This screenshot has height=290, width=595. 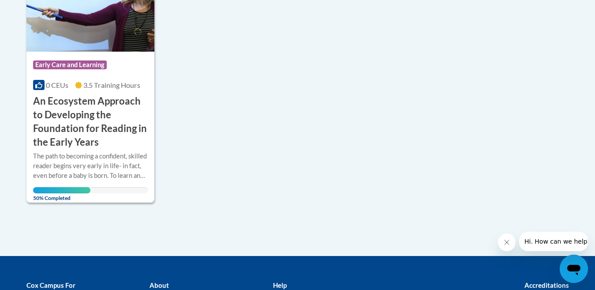 What do you see at coordinates (70, 65) in the screenshot?
I see `span: Early Care and Learning` at bounding box center [70, 65].